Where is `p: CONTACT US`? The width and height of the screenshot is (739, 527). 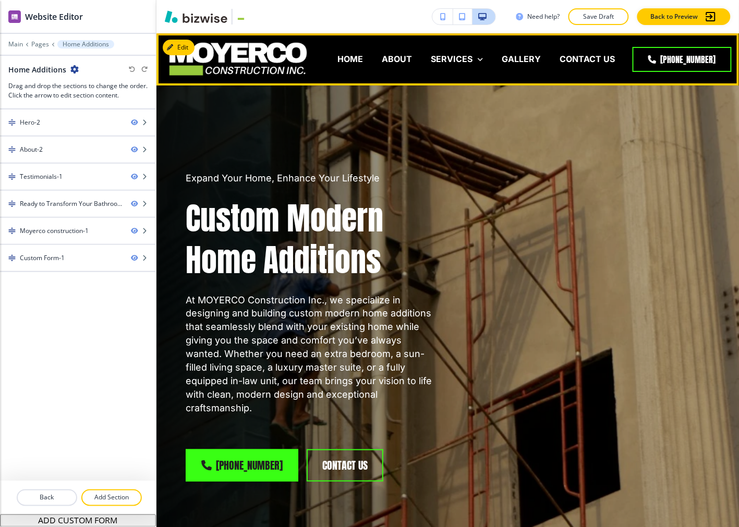 p: CONTACT US is located at coordinates (587, 59).